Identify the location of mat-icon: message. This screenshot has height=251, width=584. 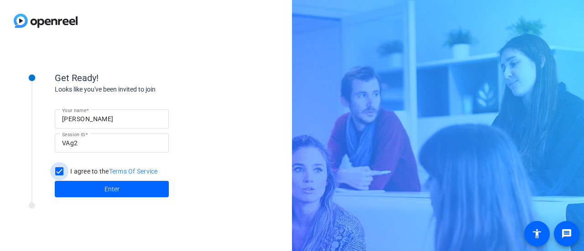
(567, 234).